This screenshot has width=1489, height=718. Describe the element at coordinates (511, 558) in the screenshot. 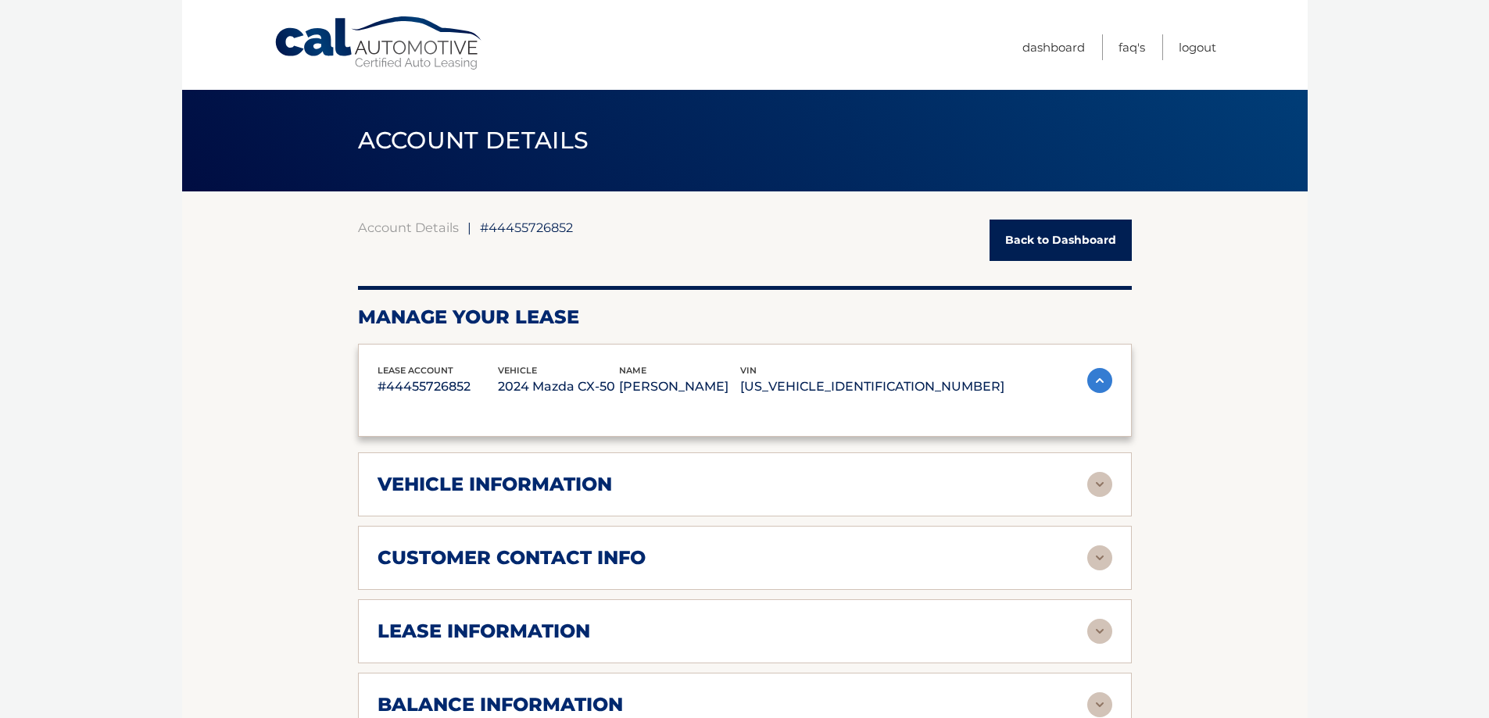

I see `h2: customer contact info` at that location.